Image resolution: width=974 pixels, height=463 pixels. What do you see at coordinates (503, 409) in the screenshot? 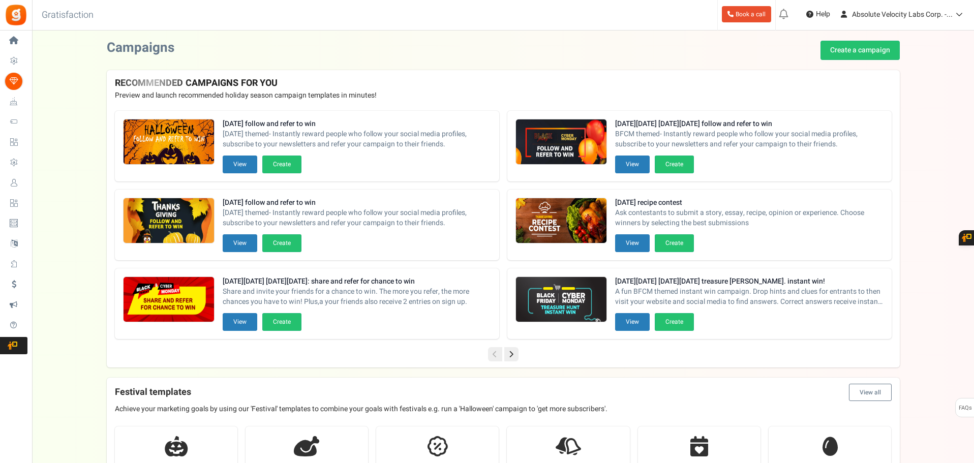
I see `p: Achieve your marketing goals by using our 'Festival' templates to combine your goals with festiva...` at bounding box center [503, 409].